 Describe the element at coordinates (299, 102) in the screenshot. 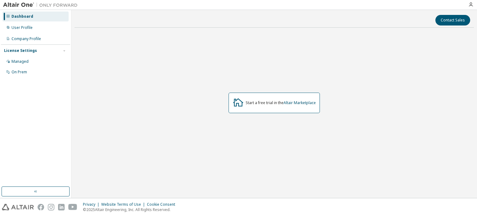

I see `a: Altair Marketplace` at that location.